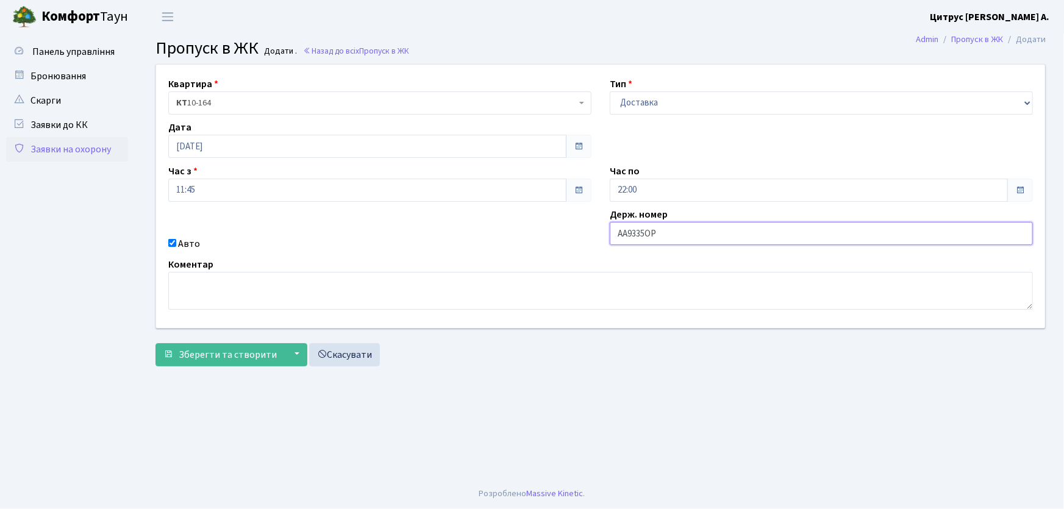  What do you see at coordinates (182, 103) in the screenshot?
I see `b: КТ` at bounding box center [182, 103].